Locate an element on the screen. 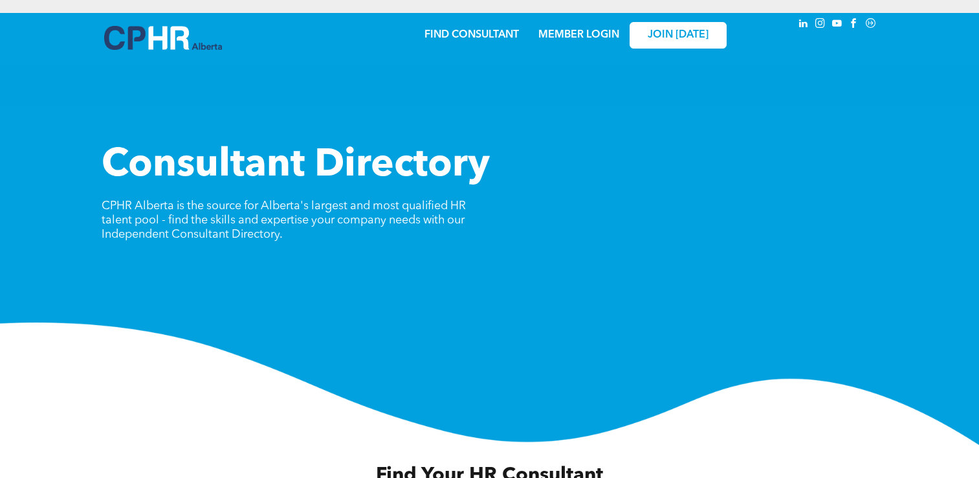  a: MEMBER LOGIN is located at coordinates (579, 35).